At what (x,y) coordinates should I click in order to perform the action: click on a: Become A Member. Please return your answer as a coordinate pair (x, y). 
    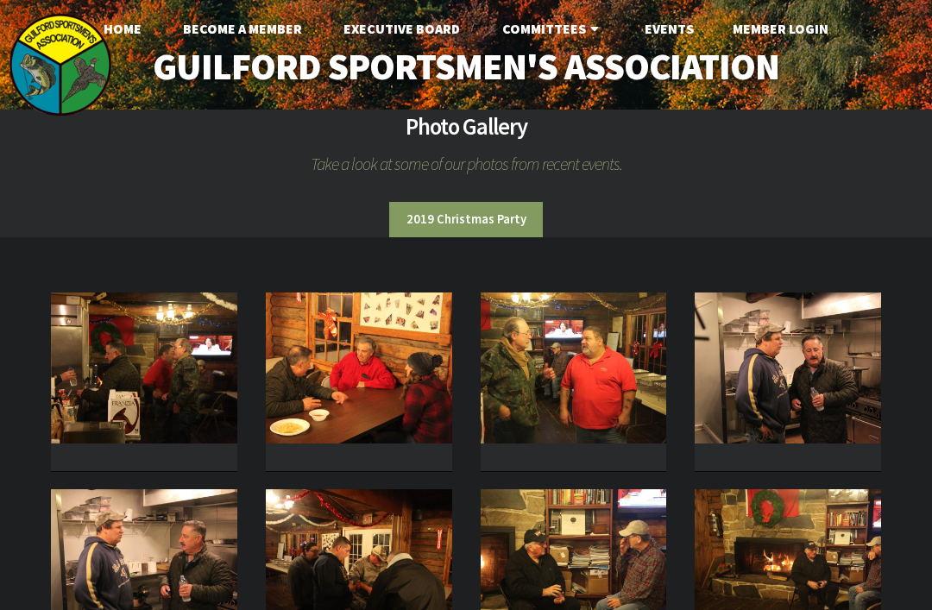
    Looking at the image, I should click on (242, 28).